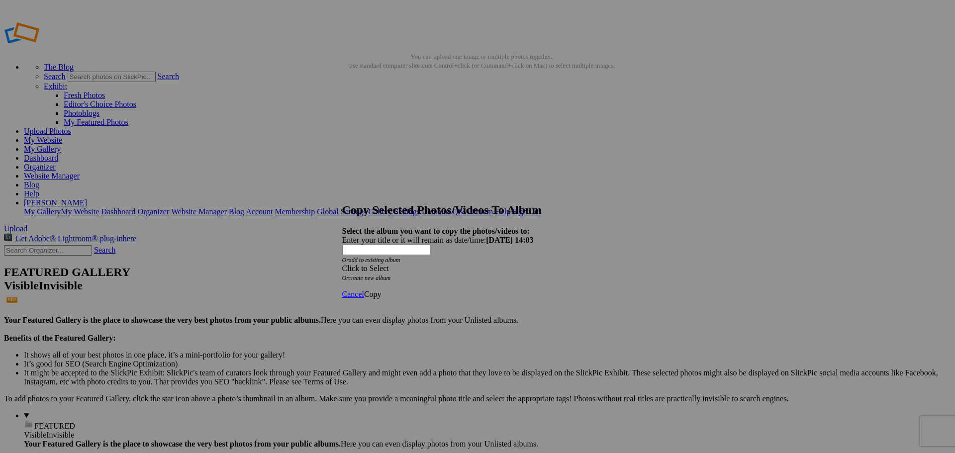 Image resolution: width=955 pixels, height=453 pixels. What do you see at coordinates (436, 231) in the screenshot?
I see `strong: Select the album you want to copy the photos/videos to:` at bounding box center [436, 231].